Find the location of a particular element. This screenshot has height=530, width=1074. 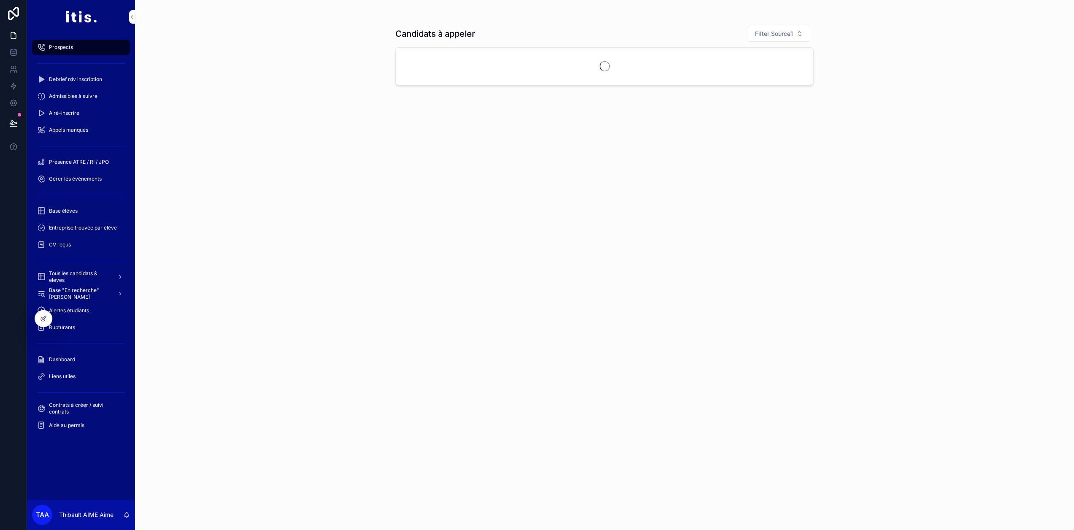

span: Aide au permis is located at coordinates (67, 425).